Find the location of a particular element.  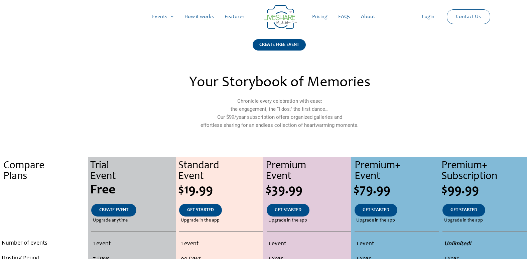

div: $19.99 is located at coordinates (221, 190).